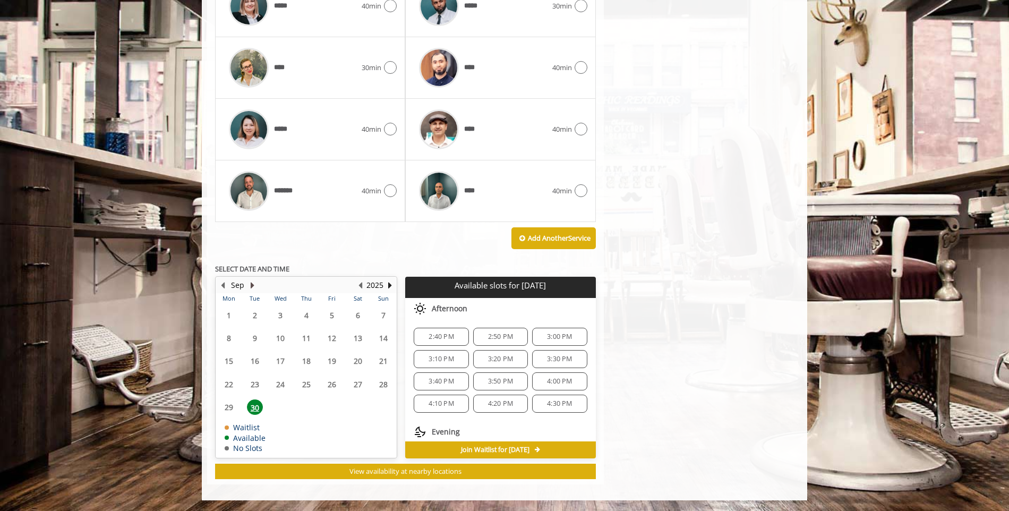 Image resolution: width=1009 pixels, height=511 pixels. What do you see at coordinates (441, 404) in the screenshot?
I see `div: 4:10 PM` at bounding box center [441, 404].